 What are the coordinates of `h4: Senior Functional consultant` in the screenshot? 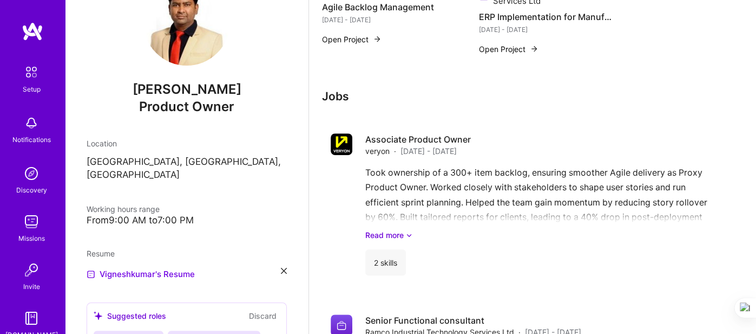 It's located at (473, 320).